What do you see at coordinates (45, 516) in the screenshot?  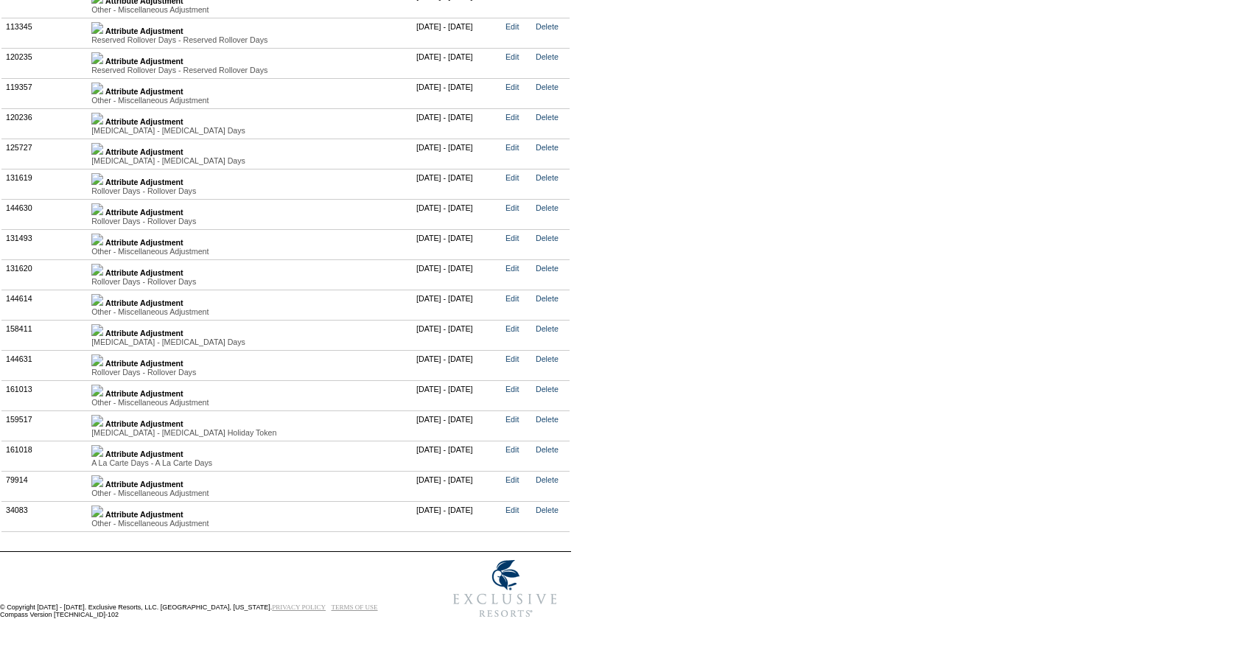 I see `td: 34083` at bounding box center [45, 516].